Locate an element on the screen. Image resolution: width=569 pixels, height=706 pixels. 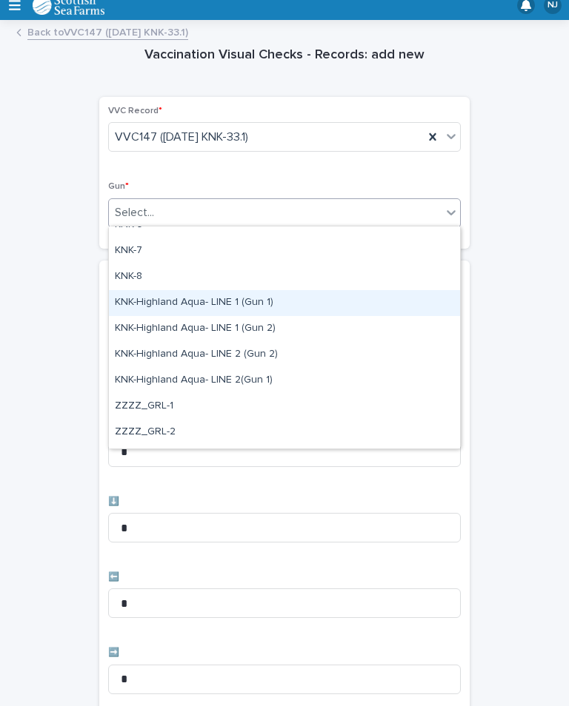
div: KNK-Highland Aqua- LINE 2(Gun 1) is located at coordinates (284, 381).